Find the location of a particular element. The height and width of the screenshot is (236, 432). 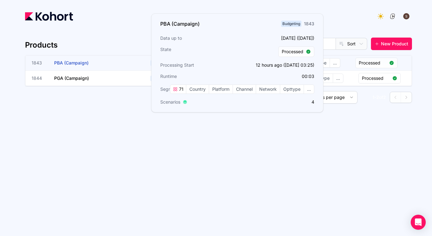

span: PBA (Campaign) is located at coordinates (71, 63).